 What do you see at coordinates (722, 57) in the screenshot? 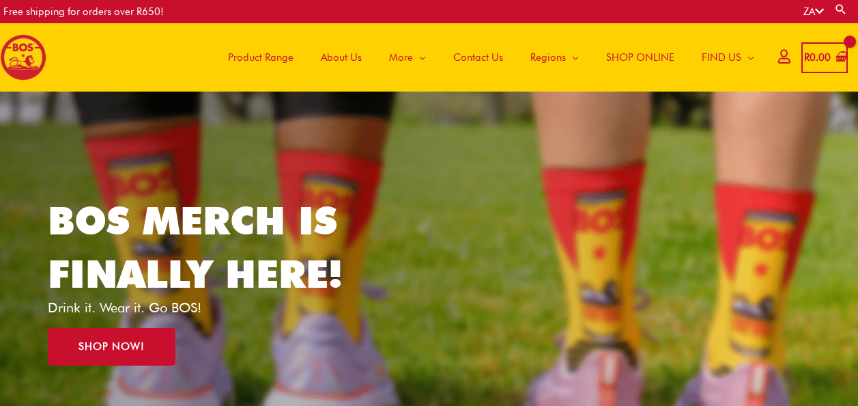
I see `span: FIND US` at bounding box center [722, 57].